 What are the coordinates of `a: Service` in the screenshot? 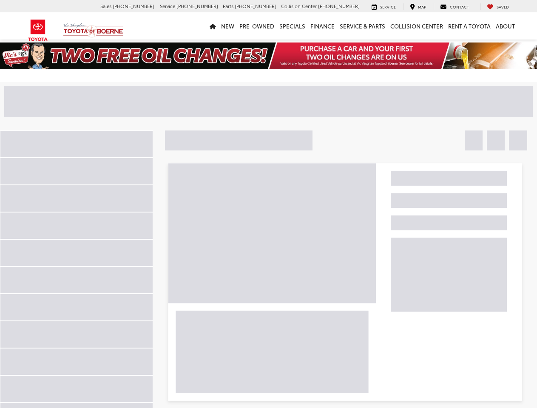 It's located at (383, 7).